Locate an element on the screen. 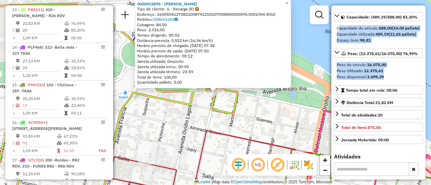 The width and height of the screenshot is (431, 185). strong: 98,81 is located at coordinates (365, 40).